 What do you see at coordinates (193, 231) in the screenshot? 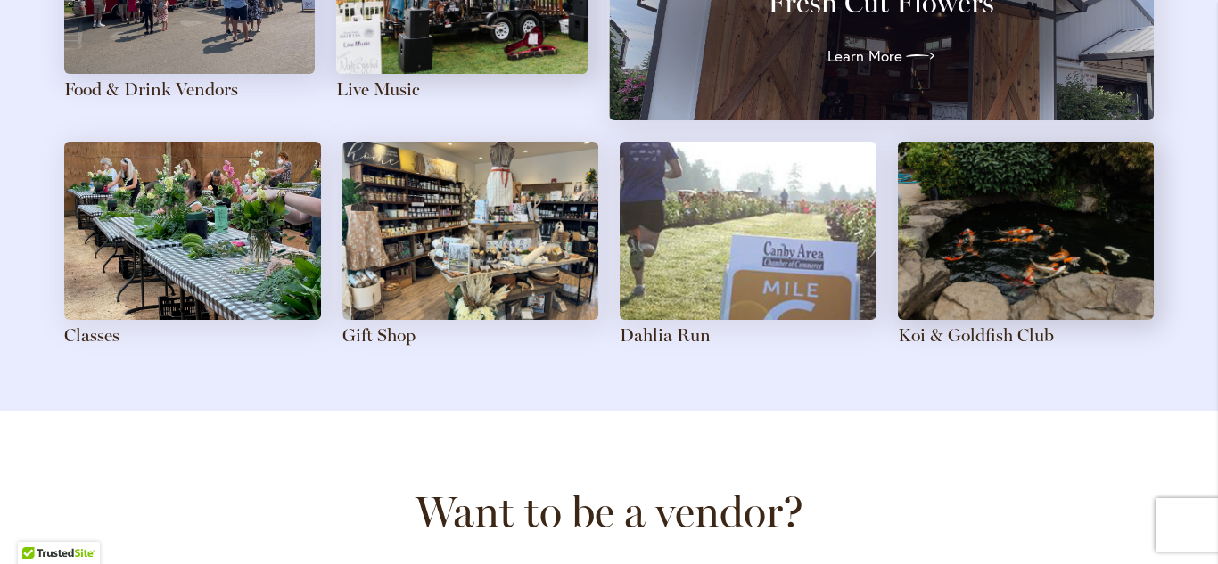
I see `img: Blank canvases are set up on long tables in anticipation of an art class` at bounding box center [193, 231].